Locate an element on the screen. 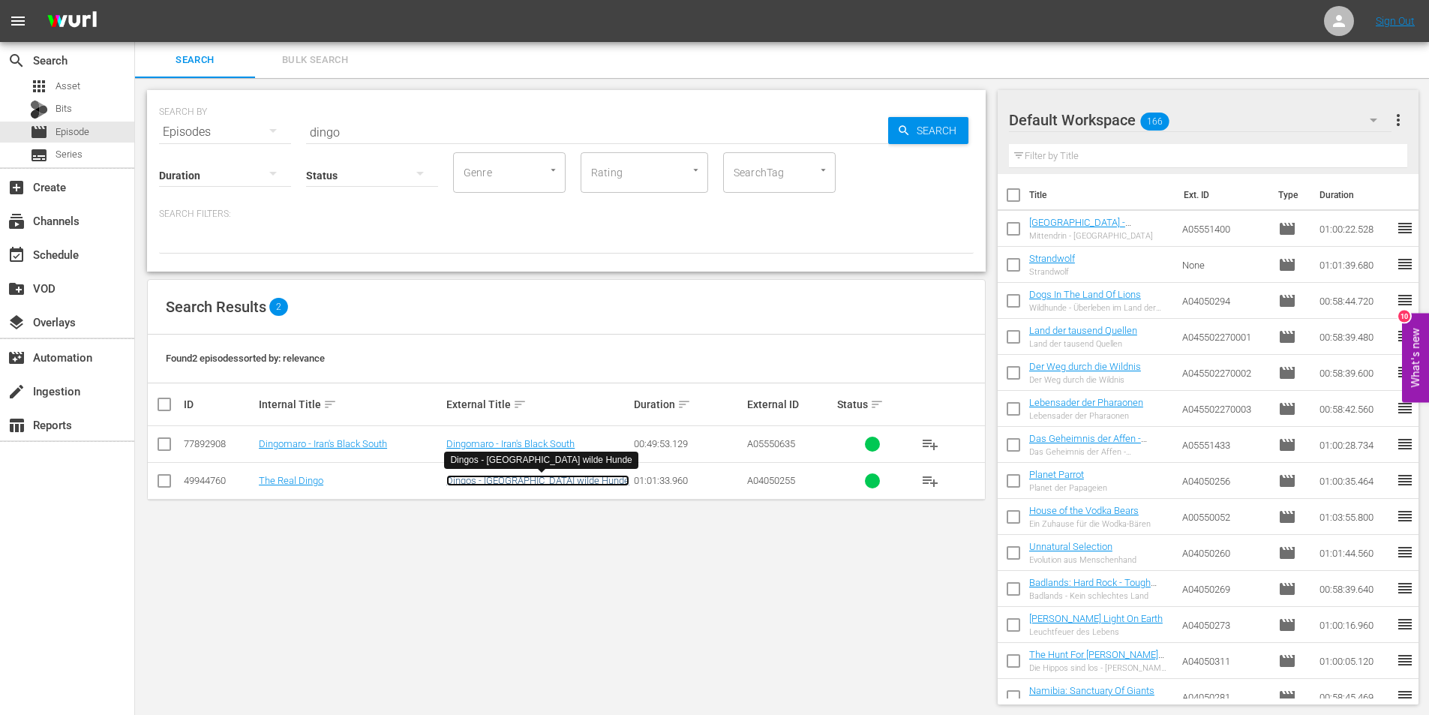 This screenshot has width=1429, height=715. a: Strandwolf is located at coordinates (1052, 258).